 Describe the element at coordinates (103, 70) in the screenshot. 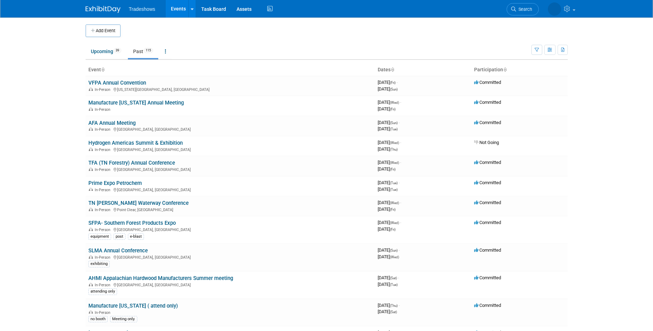

I see `a: Sort by Event Name` at that location.